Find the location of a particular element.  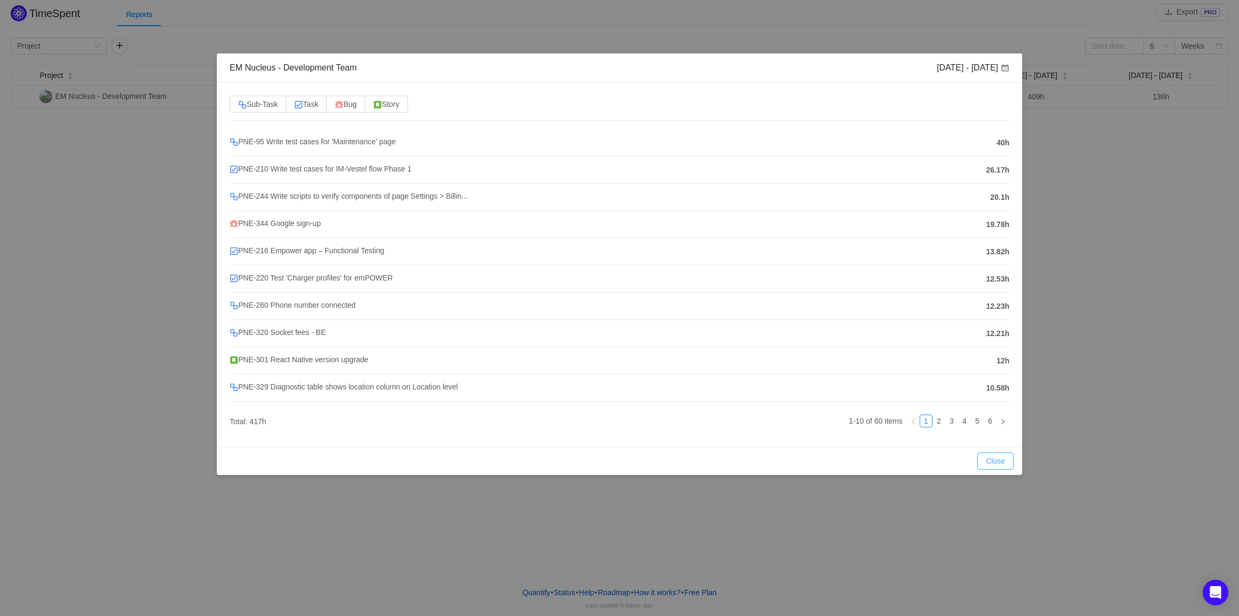

span: 20.1h is located at coordinates (1000, 197).